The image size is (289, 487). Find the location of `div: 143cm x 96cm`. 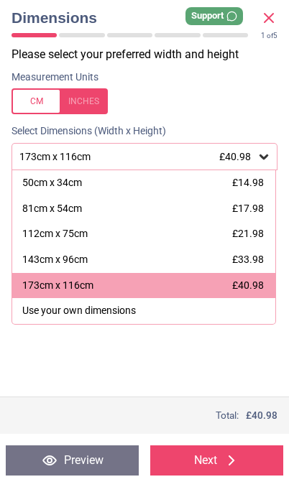

div: 143cm x 96cm is located at coordinates (55, 260).